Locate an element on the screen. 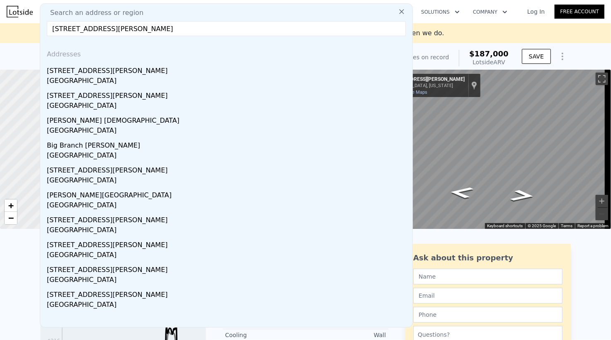 This screenshot has width=611, height=340. div: Street View is located at coordinates (495, 149).